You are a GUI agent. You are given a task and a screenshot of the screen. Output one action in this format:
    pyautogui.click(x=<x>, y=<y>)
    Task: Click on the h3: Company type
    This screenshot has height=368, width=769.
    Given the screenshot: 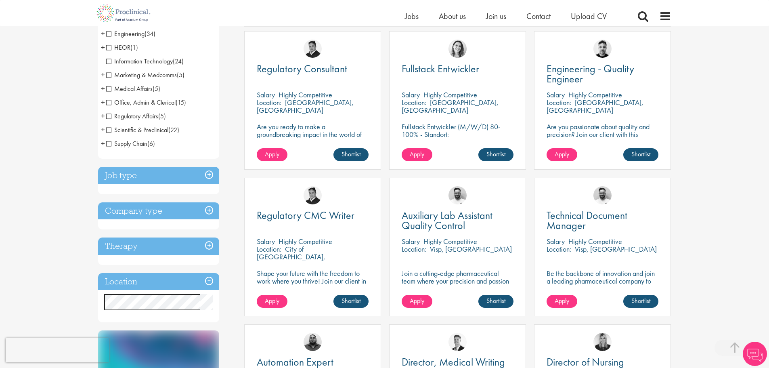 What is the action you would take?
    pyautogui.click(x=159, y=211)
    